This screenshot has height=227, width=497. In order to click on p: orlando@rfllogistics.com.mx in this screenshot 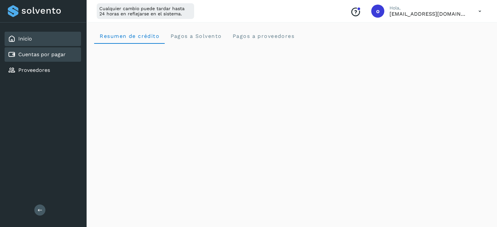, I will do `click(429, 14)`.